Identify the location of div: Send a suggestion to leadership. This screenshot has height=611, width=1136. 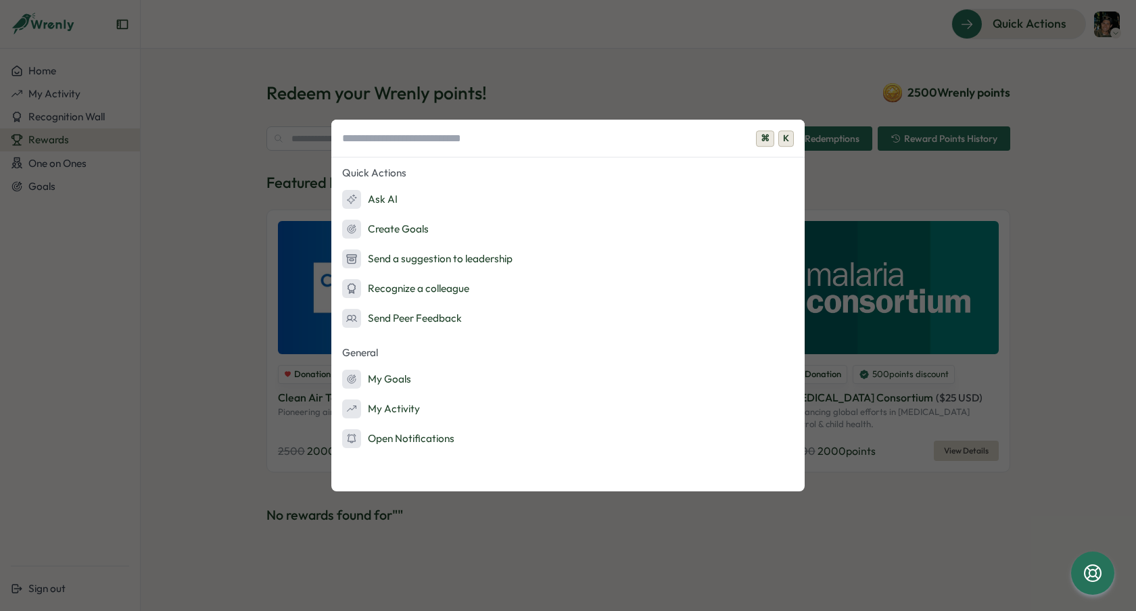
(427, 259).